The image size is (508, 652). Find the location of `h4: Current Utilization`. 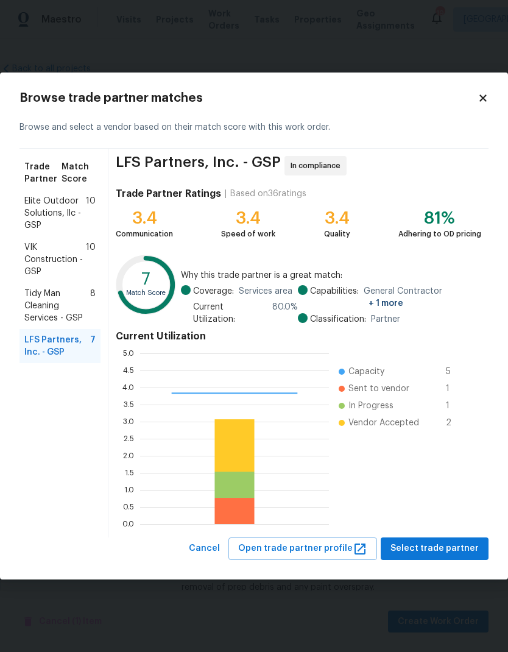

h4: Current Utilization is located at coordinates (299, 336).